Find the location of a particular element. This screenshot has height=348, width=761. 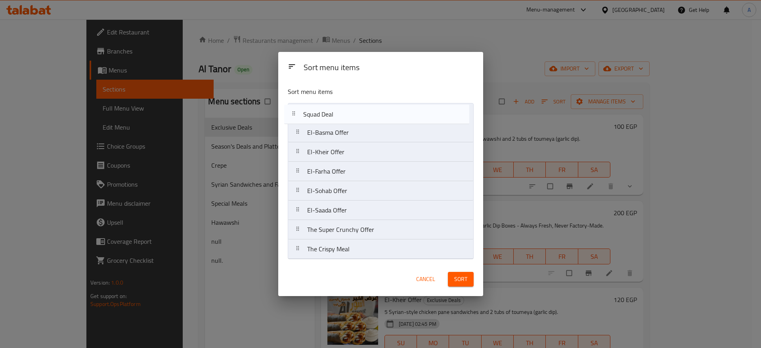

button: Cancel is located at coordinates (426, 279).